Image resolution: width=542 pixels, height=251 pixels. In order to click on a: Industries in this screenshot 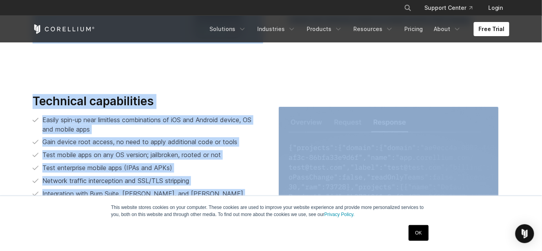, I will do `click(276, 29)`.